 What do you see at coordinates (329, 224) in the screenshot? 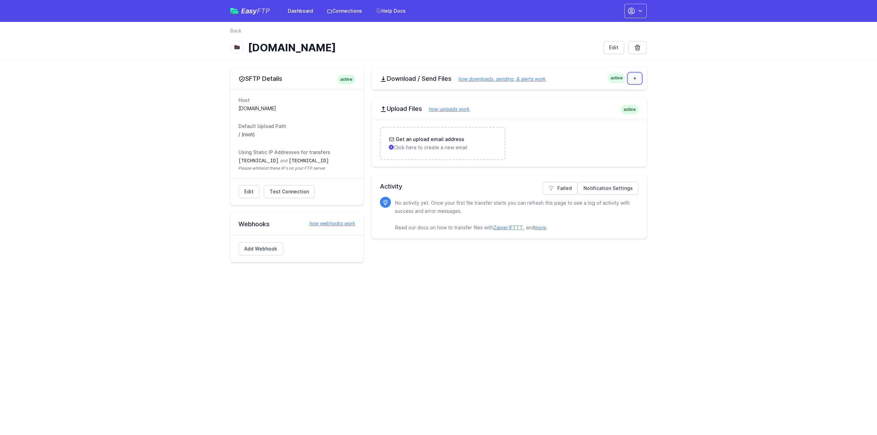
I see `a: how webhooks work` at bounding box center [329, 224].